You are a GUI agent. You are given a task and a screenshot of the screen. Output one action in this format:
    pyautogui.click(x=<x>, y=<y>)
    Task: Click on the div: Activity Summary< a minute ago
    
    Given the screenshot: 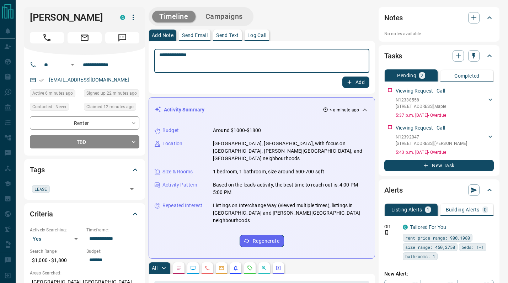 What is the action you would take?
    pyautogui.click(x=262, y=110)
    